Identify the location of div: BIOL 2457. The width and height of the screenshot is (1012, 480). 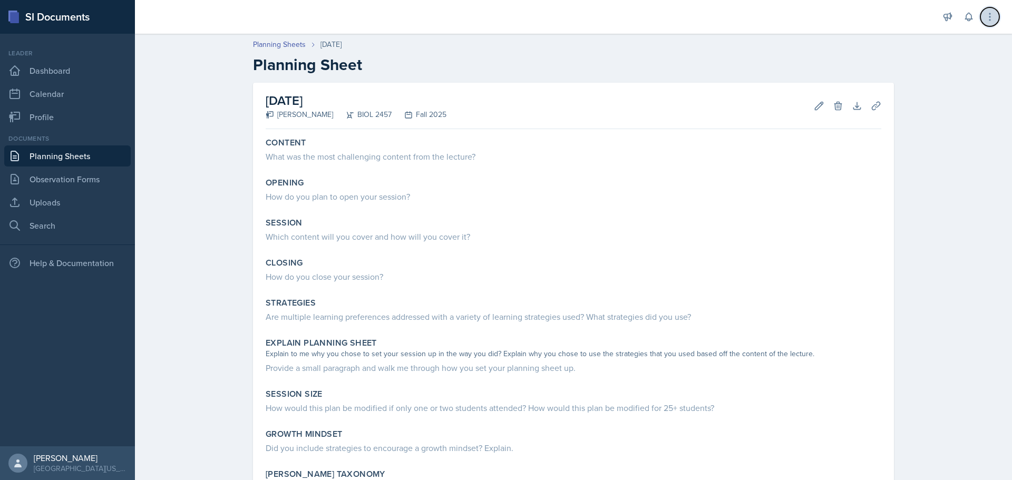
(362, 114).